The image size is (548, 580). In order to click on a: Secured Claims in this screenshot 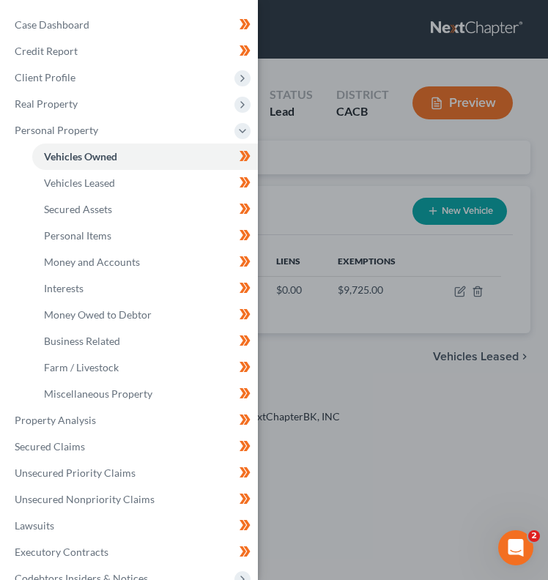, I will do `click(130, 447)`.